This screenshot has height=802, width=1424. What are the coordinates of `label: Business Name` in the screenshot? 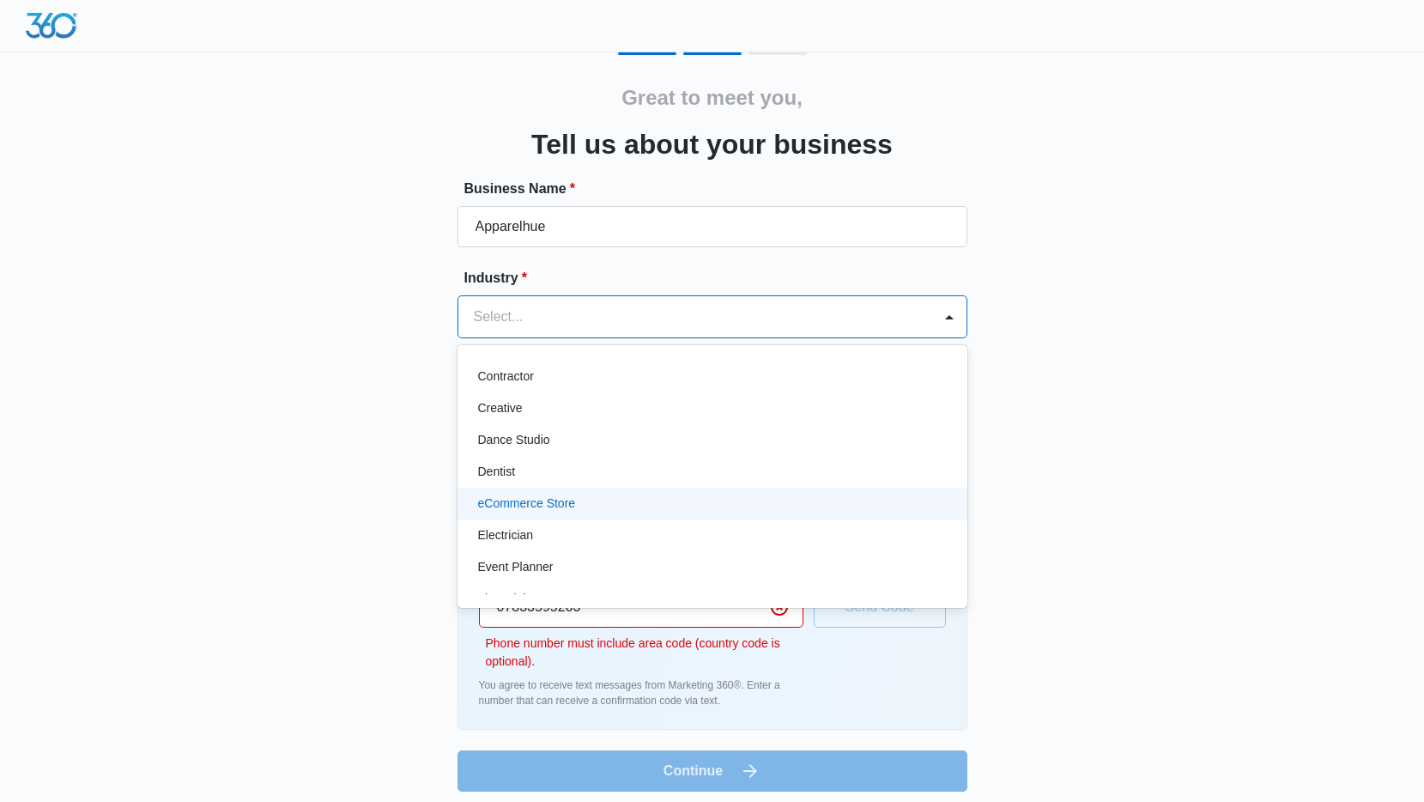 It's located at (719, 189).